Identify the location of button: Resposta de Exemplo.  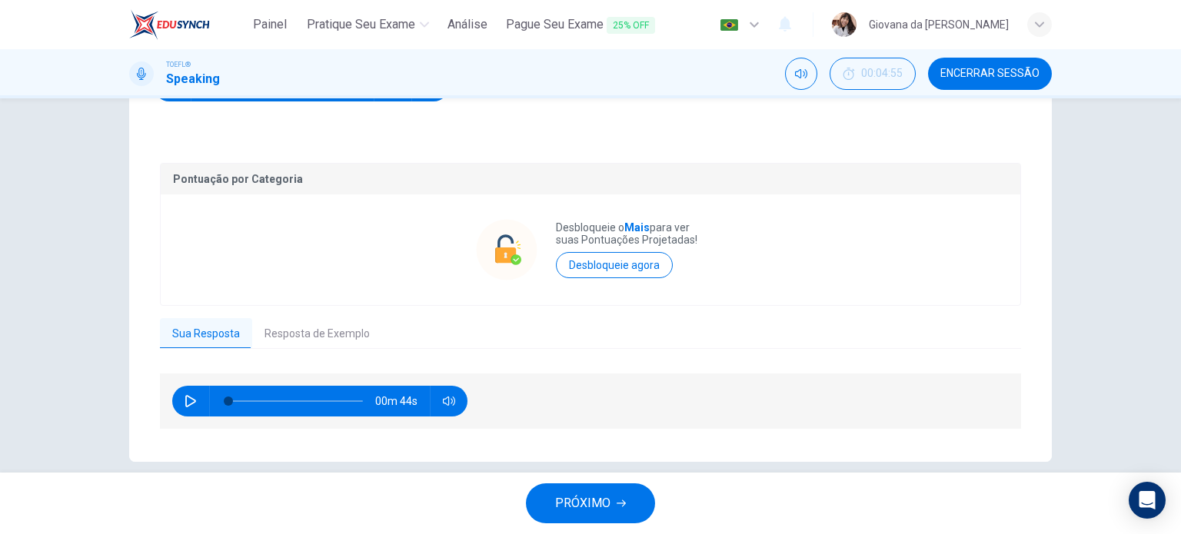
(317, 335).